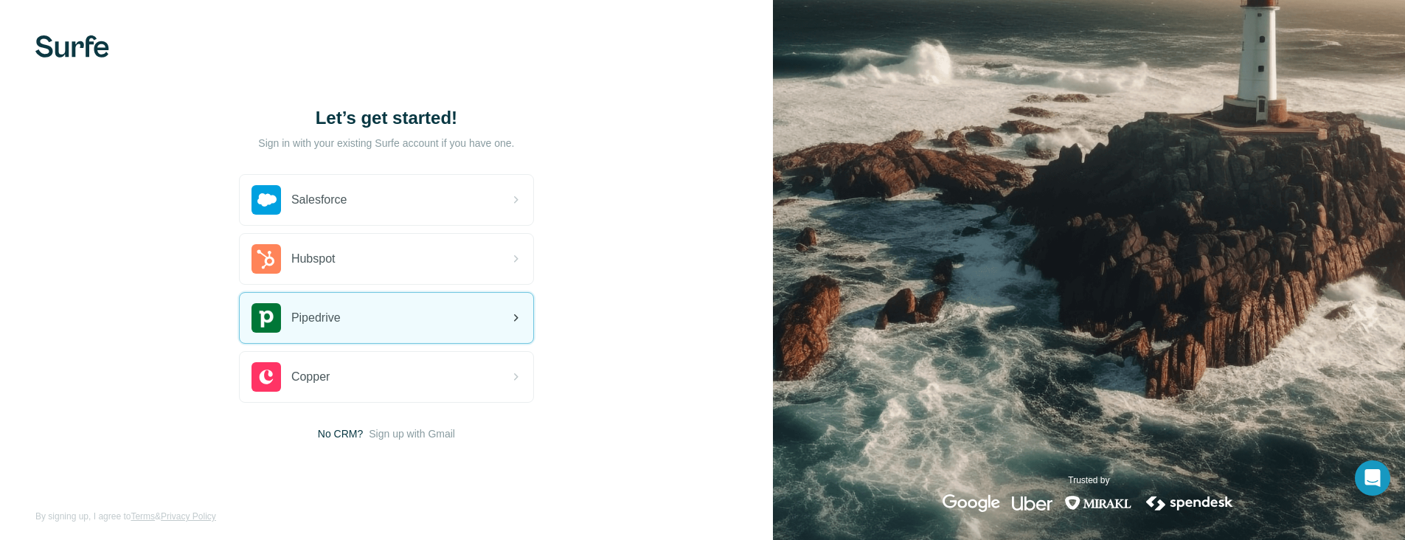 Image resolution: width=1405 pixels, height=540 pixels. What do you see at coordinates (387, 118) in the screenshot?
I see `h1: Let’s get started!` at bounding box center [387, 118].